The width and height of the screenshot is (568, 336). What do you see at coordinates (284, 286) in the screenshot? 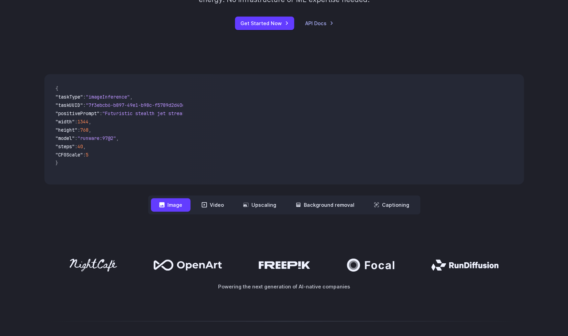
I see `p: Powering the next generation of AI-native companies` at bounding box center [284, 286].